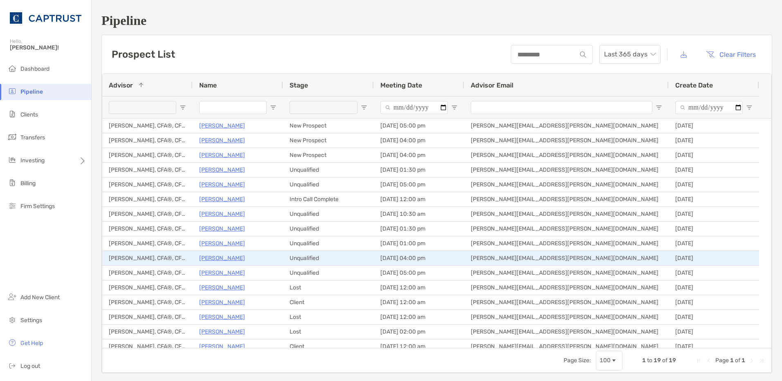 This screenshot has width=782, height=381. What do you see at coordinates (233, 108) in the screenshot?
I see `input: Name Filter Input` at bounding box center [233, 108].